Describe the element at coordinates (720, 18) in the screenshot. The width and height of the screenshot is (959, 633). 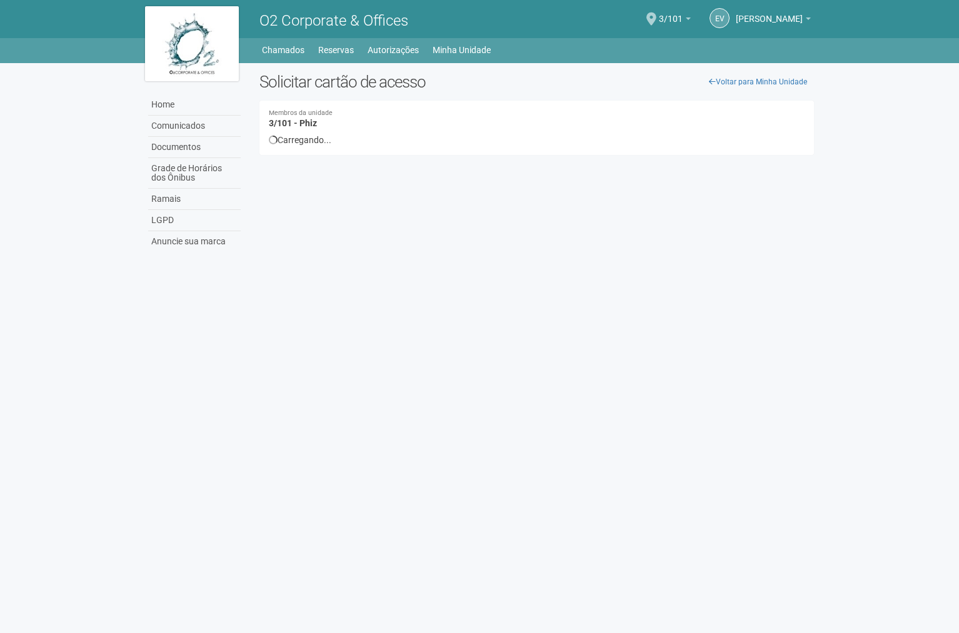
I see `a: EV` at that location.